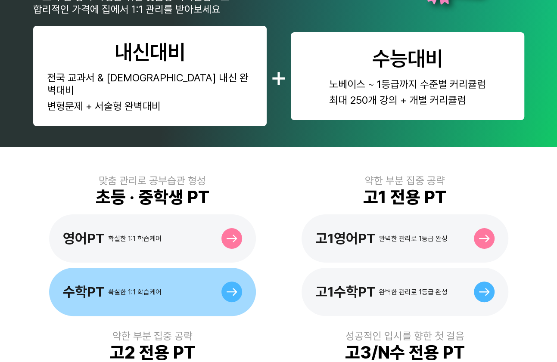 The height and width of the screenshot is (362, 557). I want to click on div: 노베이스 ~ 1등급까지 수준별 커리큘럼, so click(408, 84).